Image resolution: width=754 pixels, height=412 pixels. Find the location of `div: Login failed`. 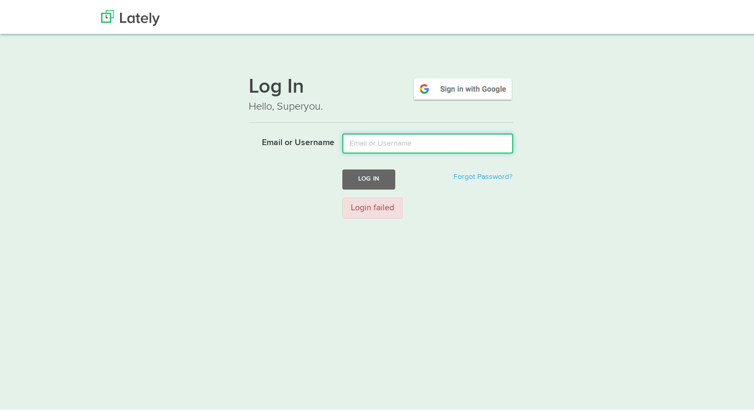

div: Login failed is located at coordinates (372, 206).